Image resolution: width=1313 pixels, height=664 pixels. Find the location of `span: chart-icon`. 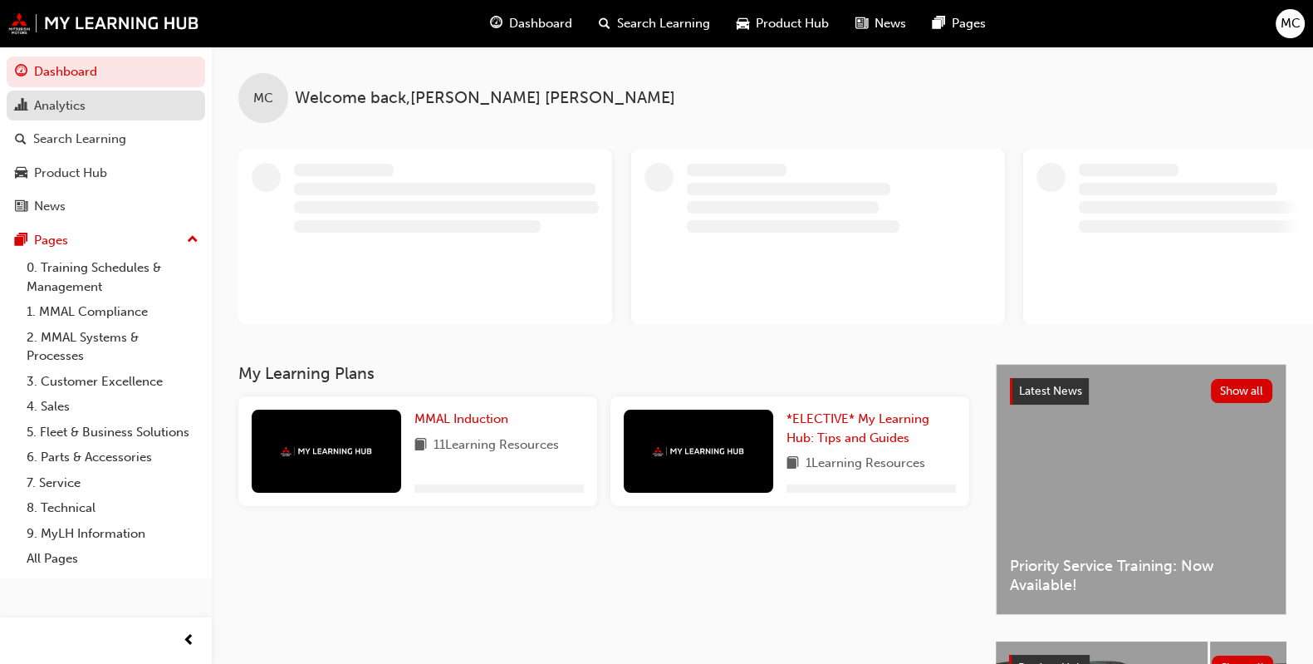

span: chart-icon is located at coordinates (21, 106).